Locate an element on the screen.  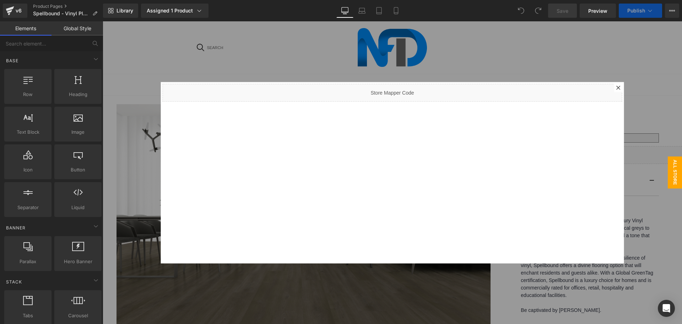
span: Banner is located at coordinates (16, 227).